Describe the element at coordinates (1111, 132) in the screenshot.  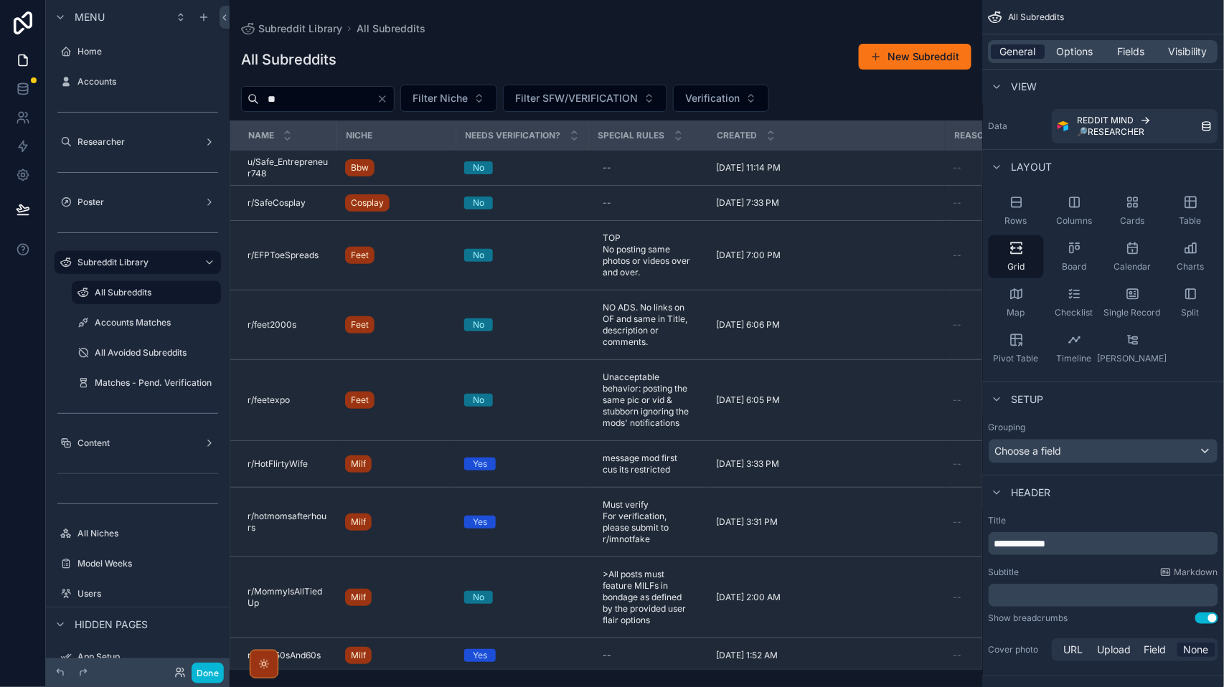
I see `span: 🔎RESEARCHER` at that location.